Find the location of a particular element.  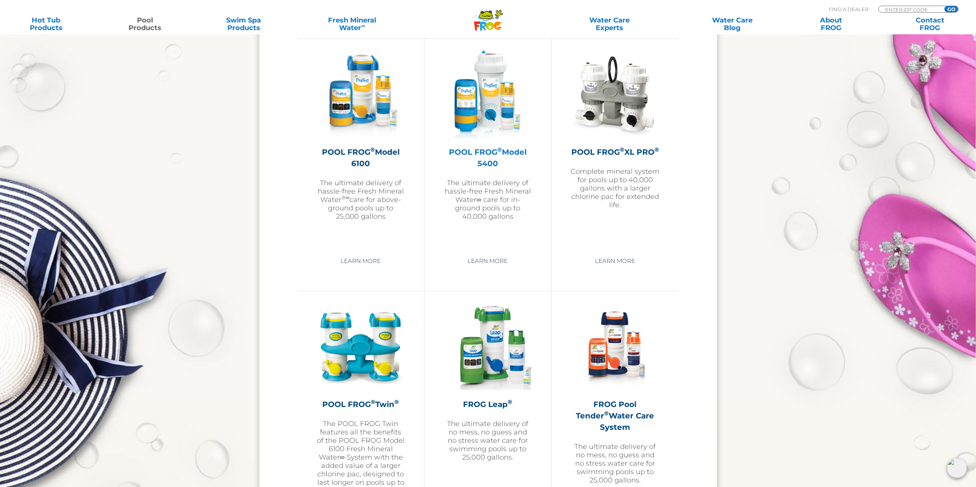

p: Find A Dealer is located at coordinates (849, 9).